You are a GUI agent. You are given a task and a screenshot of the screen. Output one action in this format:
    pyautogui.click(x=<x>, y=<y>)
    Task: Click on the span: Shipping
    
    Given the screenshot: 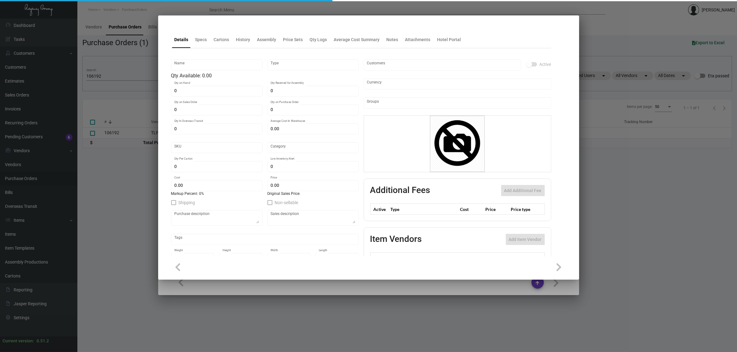 What is the action you would take?
    pyautogui.click(x=187, y=203)
    